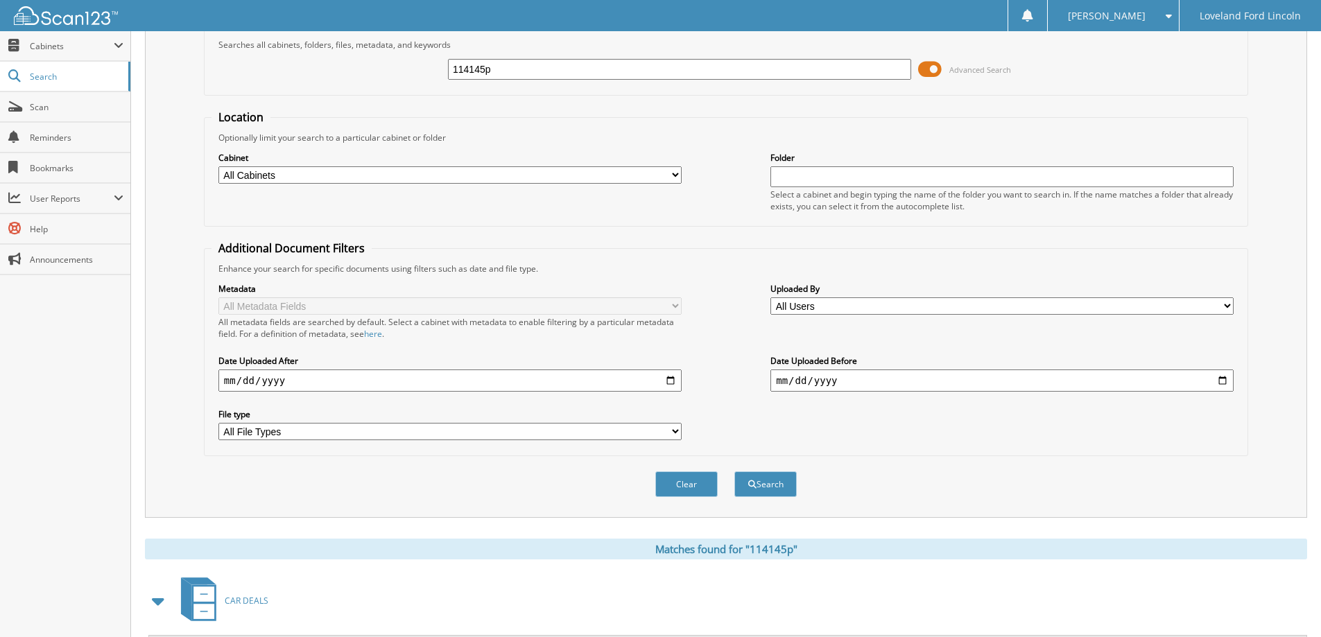  What do you see at coordinates (76, 76) in the screenshot?
I see `span: Search` at bounding box center [76, 76].